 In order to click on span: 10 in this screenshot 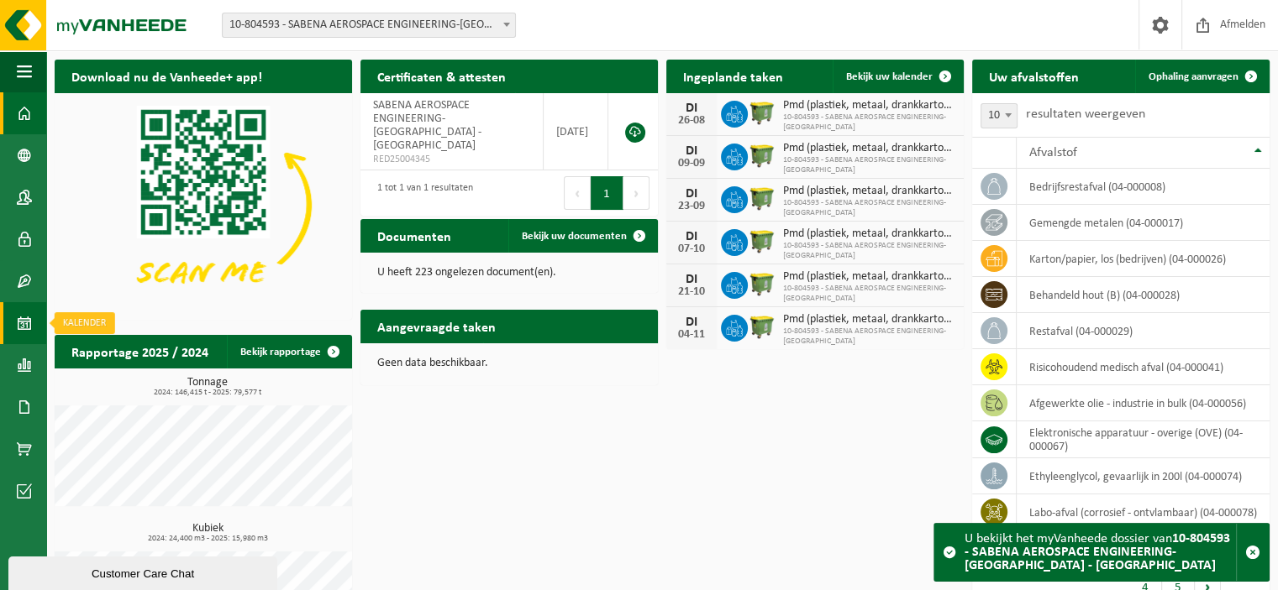, I will do `click(999, 116)`.